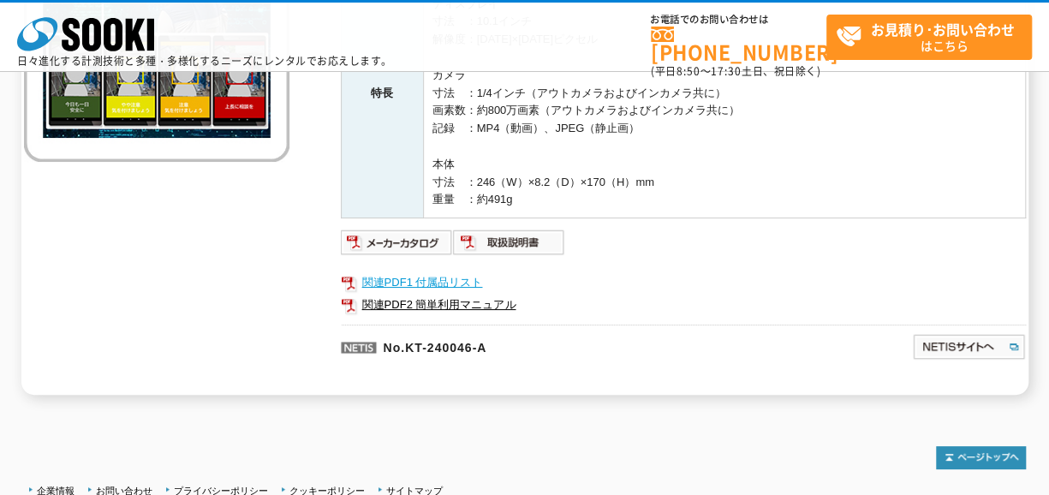 Image resolution: width=1049 pixels, height=495 pixels. I want to click on a: 関連PDF1 付属品リスト, so click(683, 283).